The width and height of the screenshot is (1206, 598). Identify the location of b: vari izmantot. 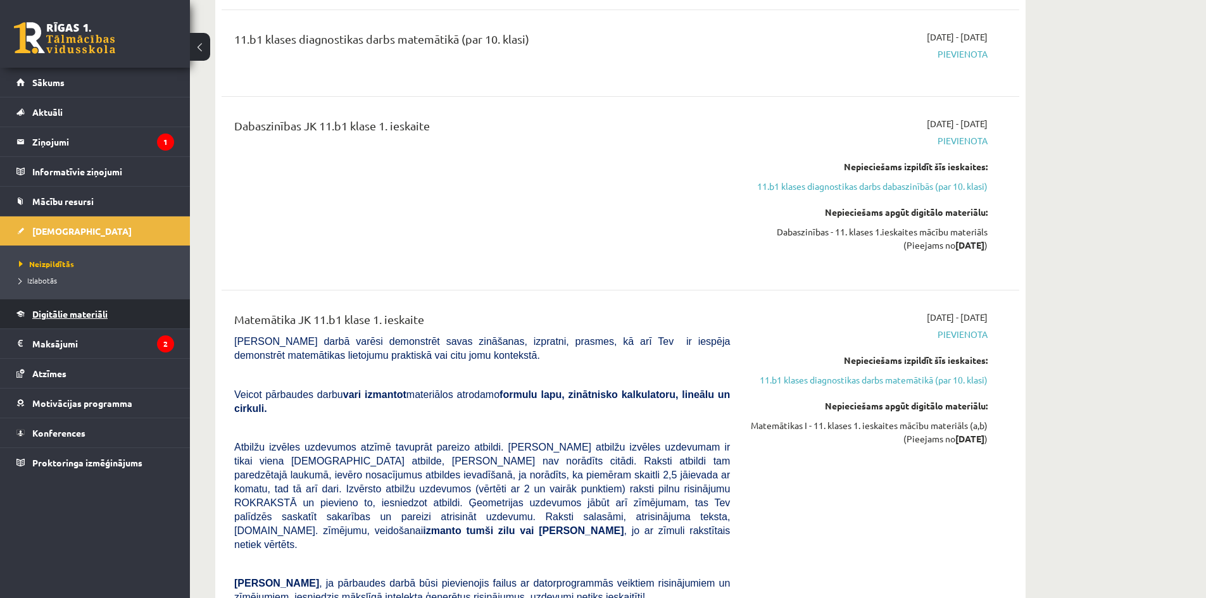
(375, 395).